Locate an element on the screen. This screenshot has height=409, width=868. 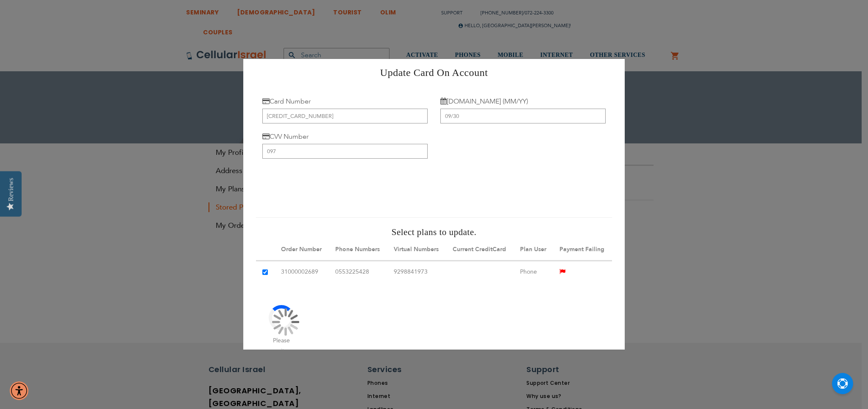
label: CVV Number is located at coordinates (285, 137).